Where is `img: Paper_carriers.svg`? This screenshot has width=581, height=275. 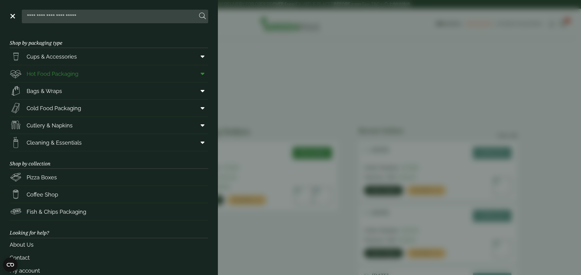
img: Paper_carriers.svg is located at coordinates (16, 91).